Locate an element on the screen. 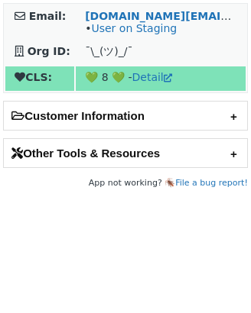  strong: Email: is located at coordinates (47, 16).